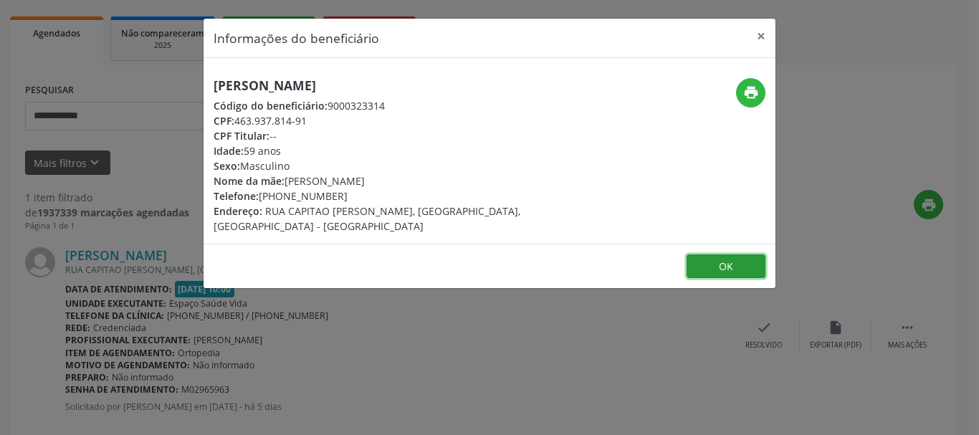  I want to click on div: 59 anos, so click(394, 151).